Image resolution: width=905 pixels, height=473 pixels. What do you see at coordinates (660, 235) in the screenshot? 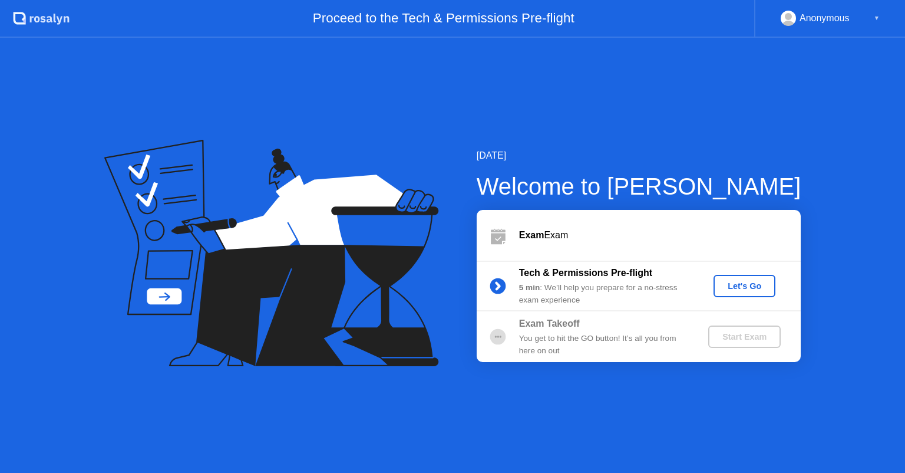
I see `div: Exam` at bounding box center [660, 235].